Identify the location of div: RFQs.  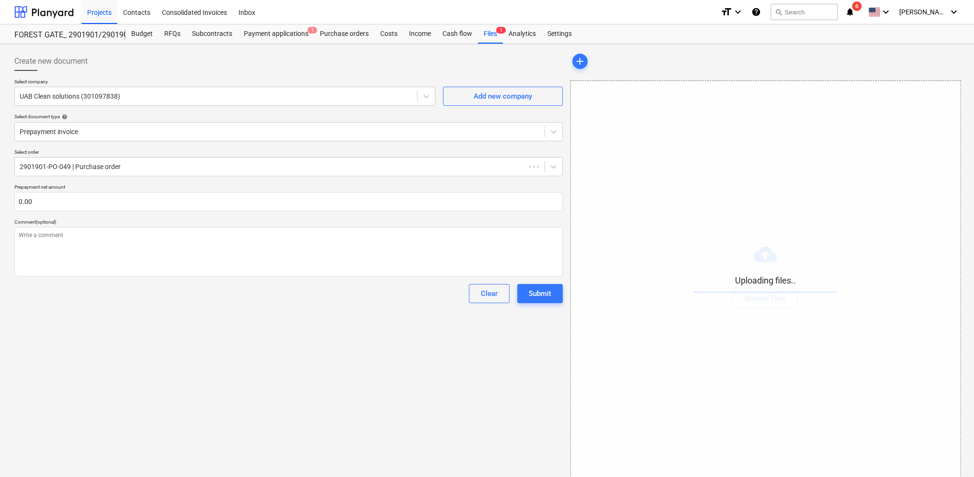
(172, 34).